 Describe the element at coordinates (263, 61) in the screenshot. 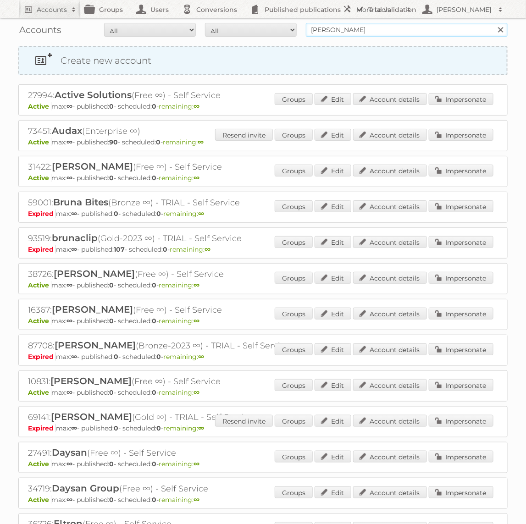

I see `a: Create new account` at that location.